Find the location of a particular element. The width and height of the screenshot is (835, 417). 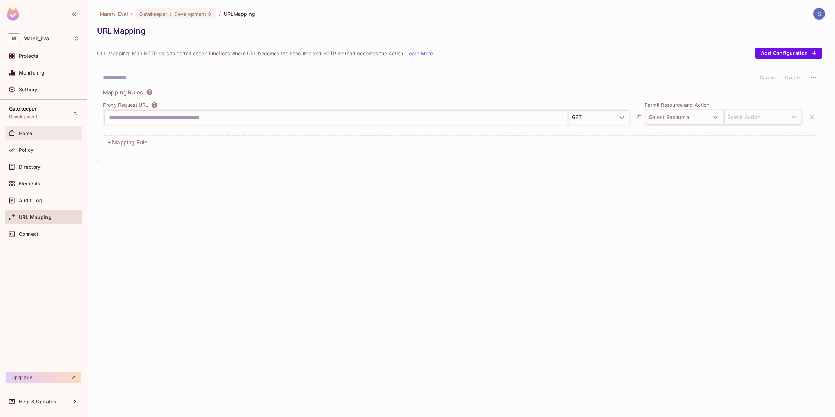

span: Elements is located at coordinates (30, 184).